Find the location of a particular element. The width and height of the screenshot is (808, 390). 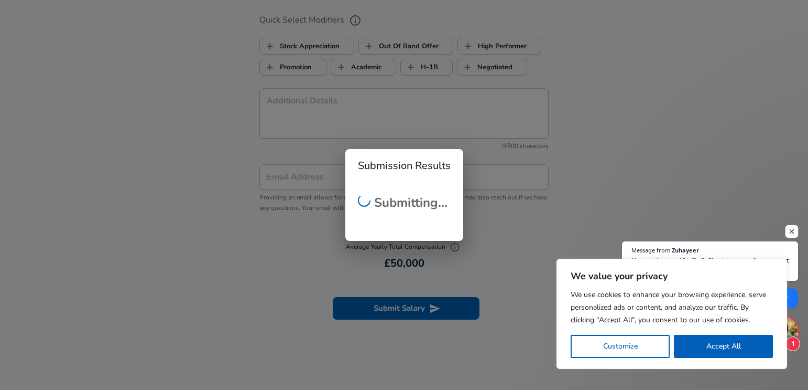

div: We value your privacy is located at coordinates (672, 314).